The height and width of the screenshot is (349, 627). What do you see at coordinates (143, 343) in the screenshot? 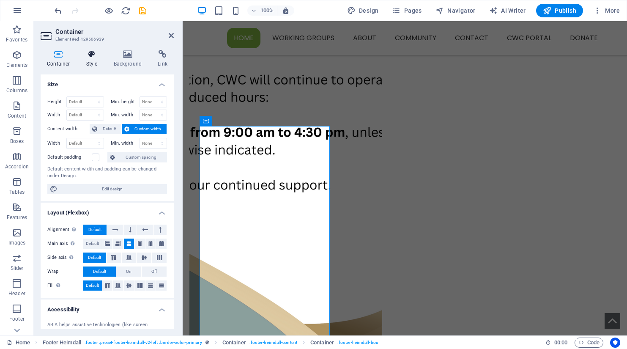
I see `span: . footer .preset-footer-heimdall-v2-left .border-color-primary` at bounding box center [143, 343].